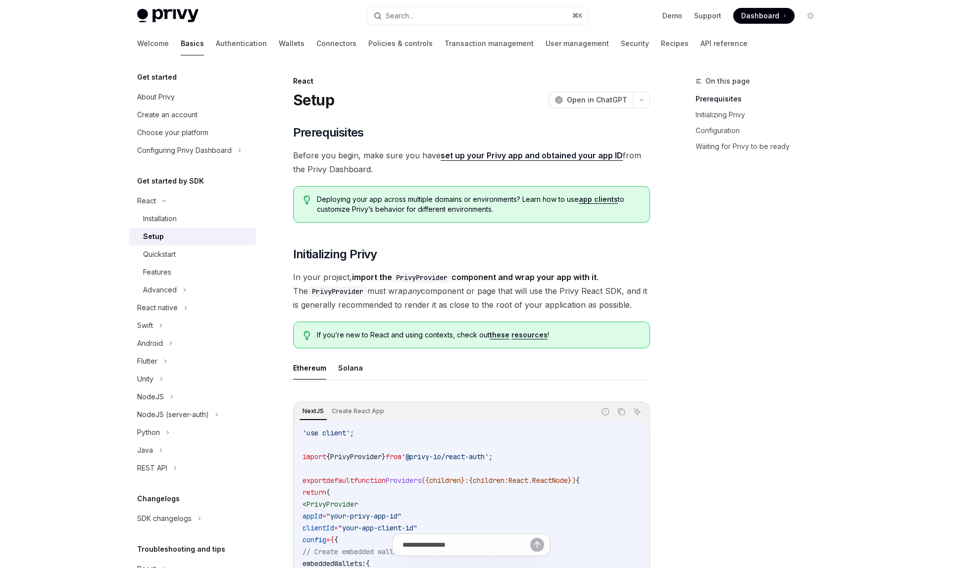  I want to click on div: React, so click(471, 81).